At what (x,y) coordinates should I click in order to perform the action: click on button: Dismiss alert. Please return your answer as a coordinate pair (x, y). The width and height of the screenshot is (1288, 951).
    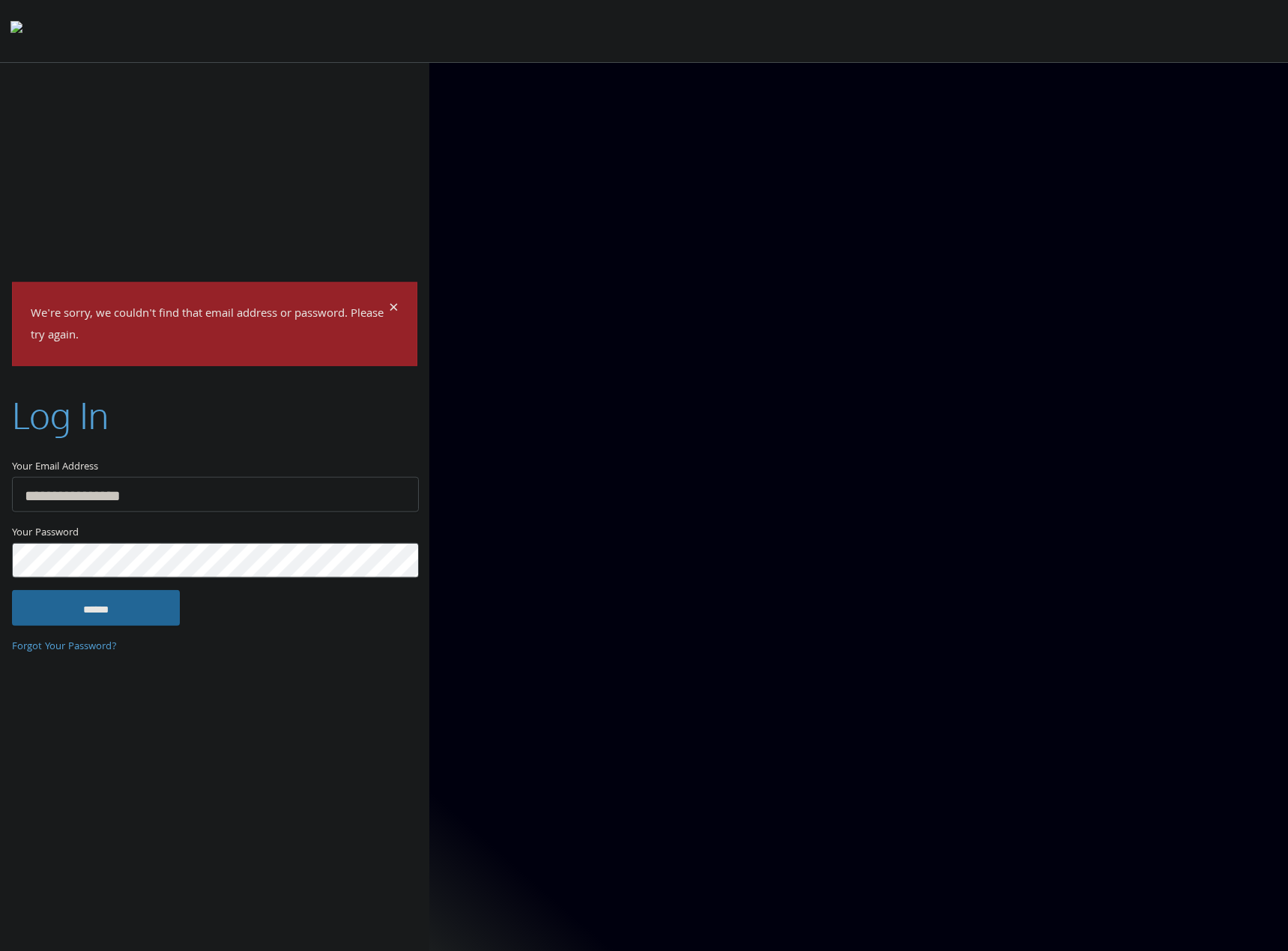
    Looking at the image, I should click on (394, 310).